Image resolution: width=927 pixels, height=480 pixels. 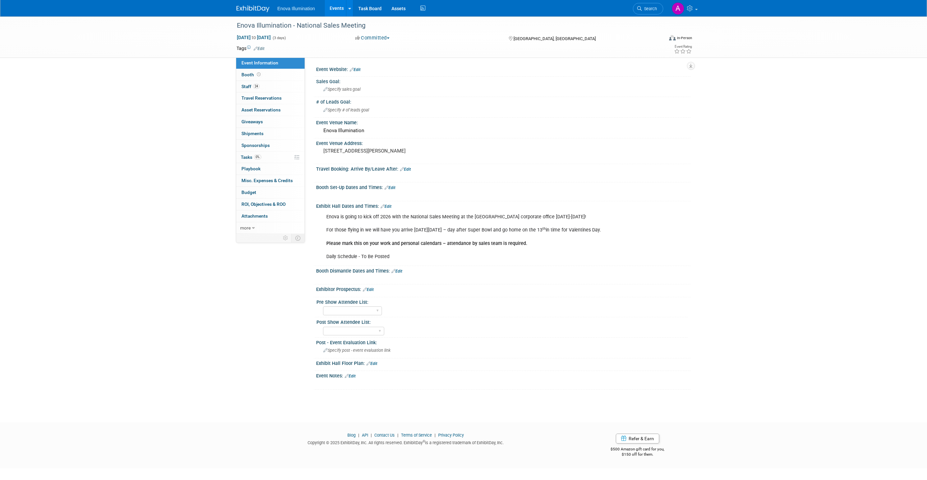 I want to click on a: Shipments, so click(x=270, y=134).